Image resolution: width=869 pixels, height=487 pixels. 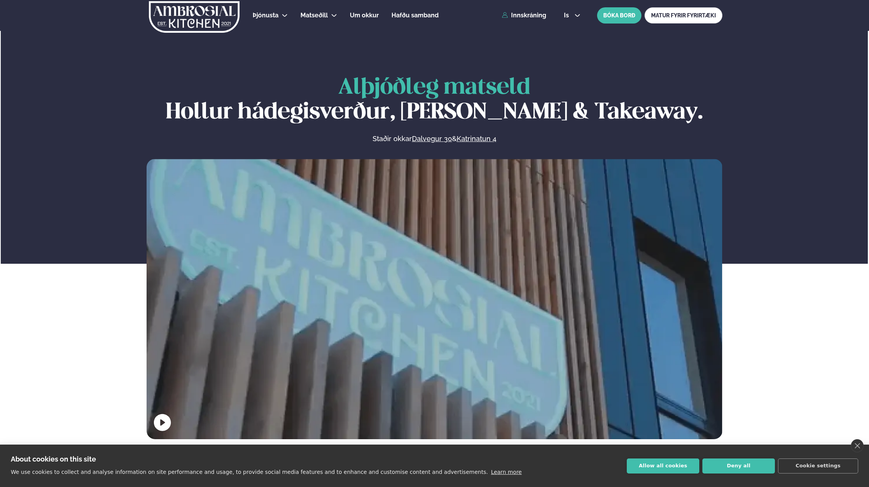 What do you see at coordinates (415, 15) in the screenshot?
I see `span: Hafðu samband` at bounding box center [415, 15].